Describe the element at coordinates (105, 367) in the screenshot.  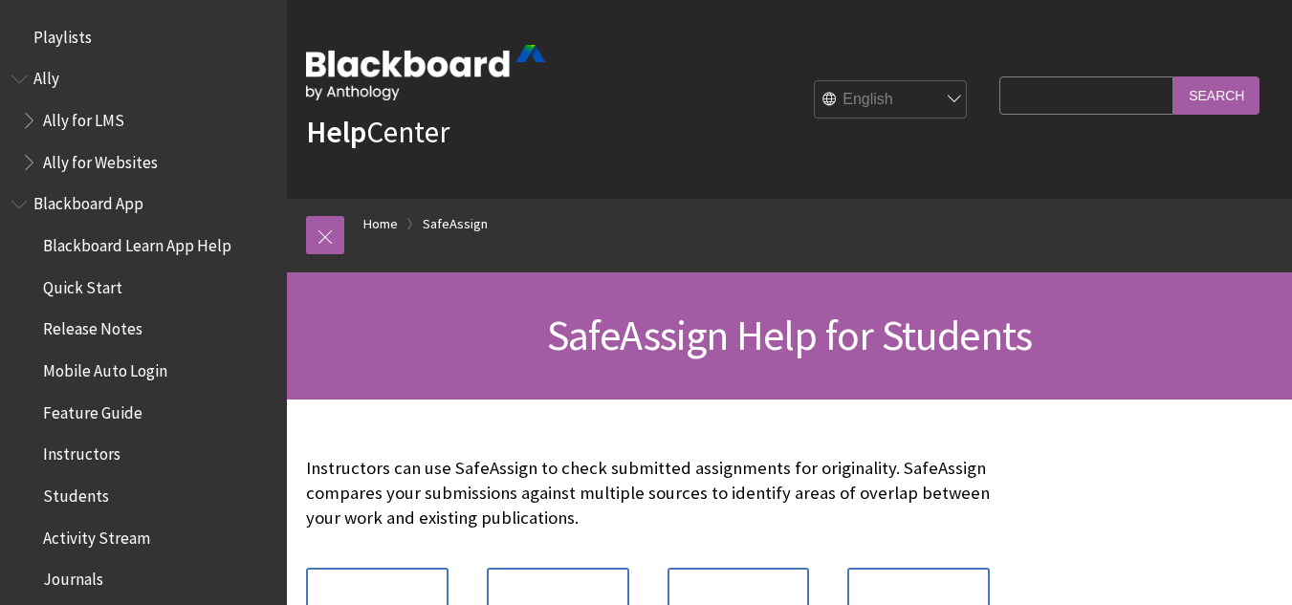
I see `span: Mobile Auto Login` at that location.